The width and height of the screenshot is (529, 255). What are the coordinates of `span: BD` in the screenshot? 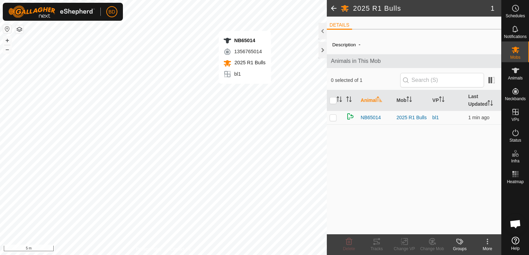 It's located at (111, 12).